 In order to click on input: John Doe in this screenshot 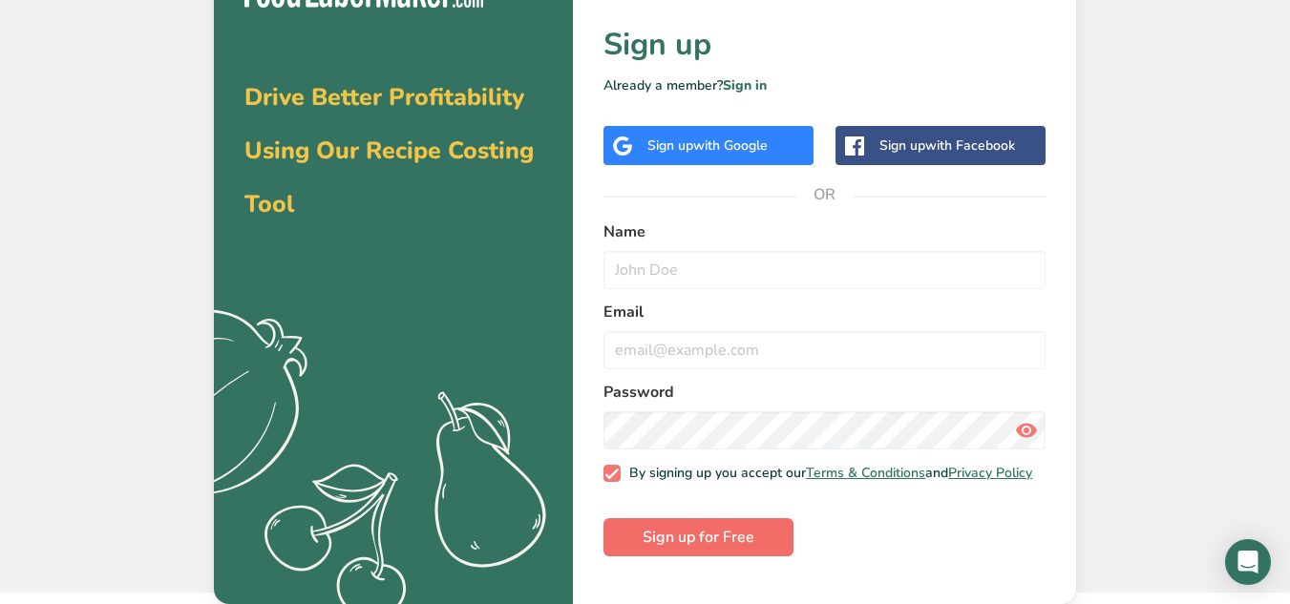, I will do `click(824, 270)`.